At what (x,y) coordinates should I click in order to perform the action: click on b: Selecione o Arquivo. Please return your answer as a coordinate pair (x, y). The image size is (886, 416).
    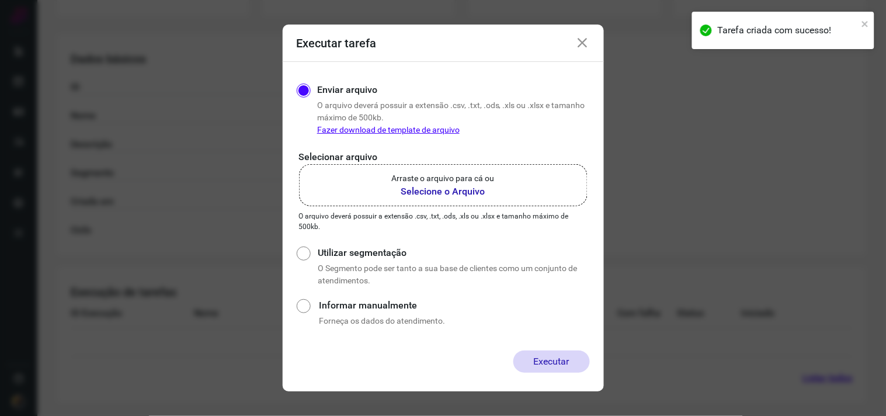
    Looking at the image, I should click on (443, 192).